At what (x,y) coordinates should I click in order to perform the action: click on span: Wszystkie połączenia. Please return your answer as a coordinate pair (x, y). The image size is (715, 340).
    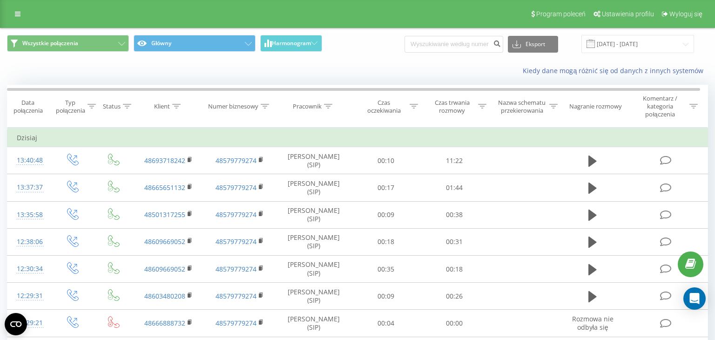
    Looking at the image, I should click on (50, 43).